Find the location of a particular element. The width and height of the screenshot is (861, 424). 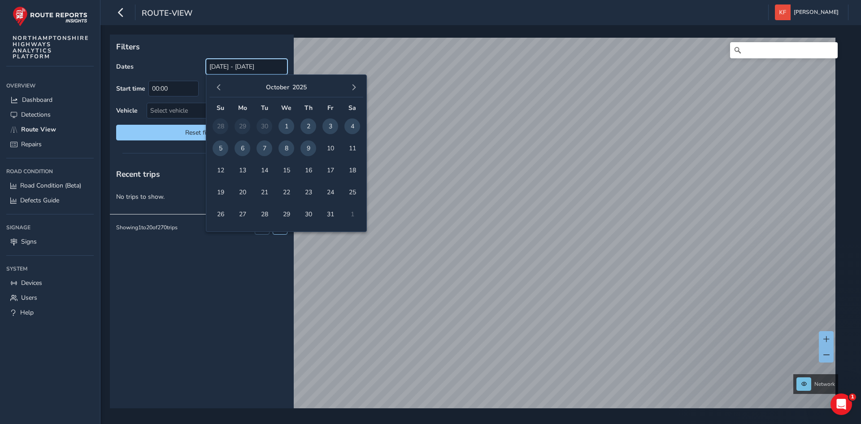

span: Th is located at coordinates (309, 108).